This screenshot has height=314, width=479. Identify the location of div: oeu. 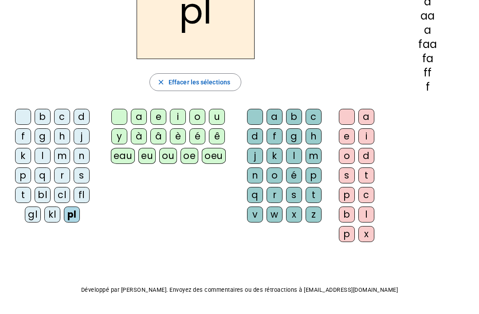
(214, 156).